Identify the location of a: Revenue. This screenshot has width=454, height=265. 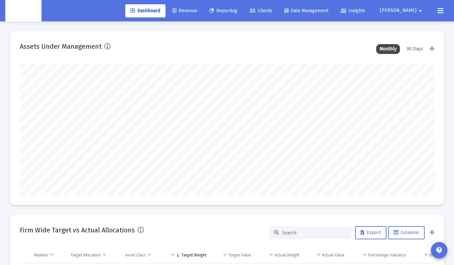
(184, 11).